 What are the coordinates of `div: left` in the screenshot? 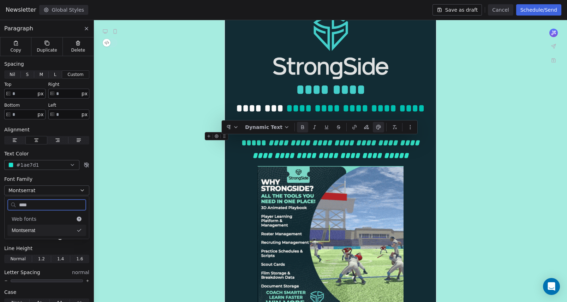 It's located at (69, 105).